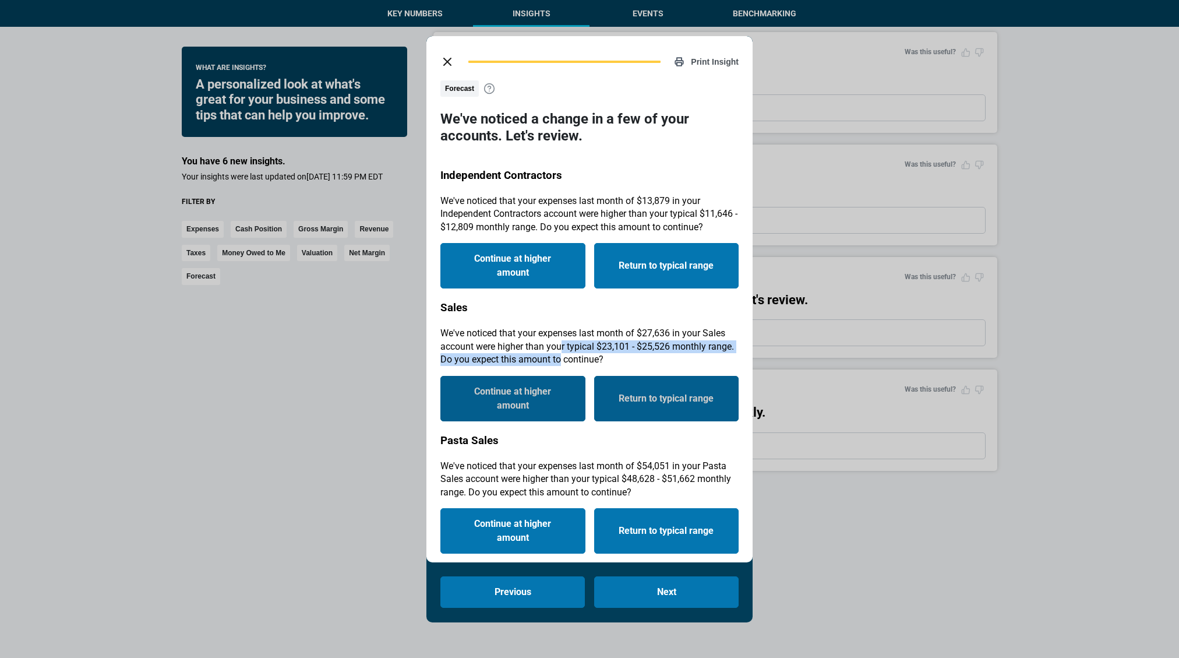 The width and height of the screenshot is (1179, 658). What do you see at coordinates (589, 128) in the screenshot?
I see `h3: We've noticed a change in a few of your accounts. Let's review.` at bounding box center [589, 128].